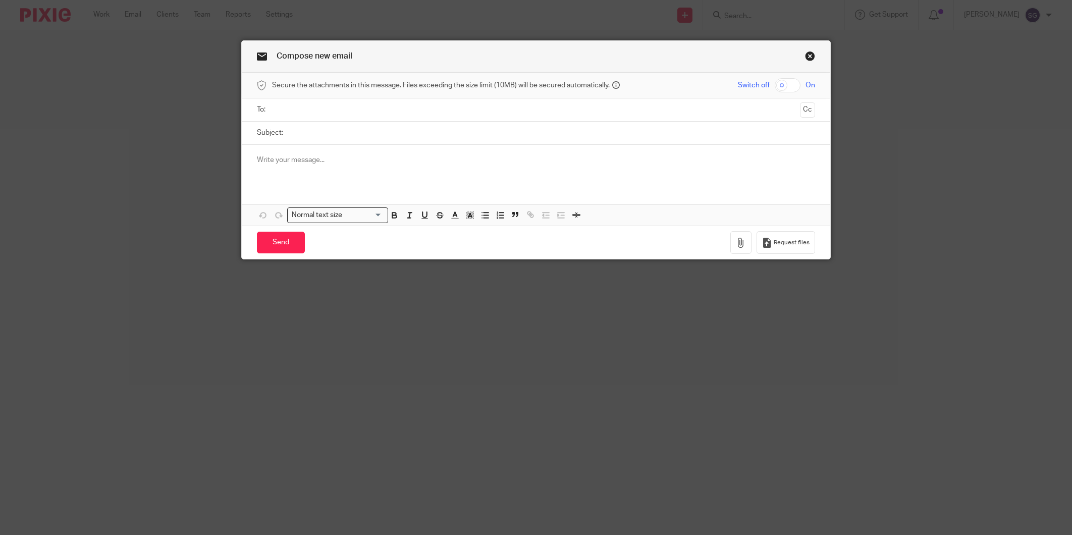  Describe the element at coordinates (317, 215) in the screenshot. I see `span: Normal text size` at that location.